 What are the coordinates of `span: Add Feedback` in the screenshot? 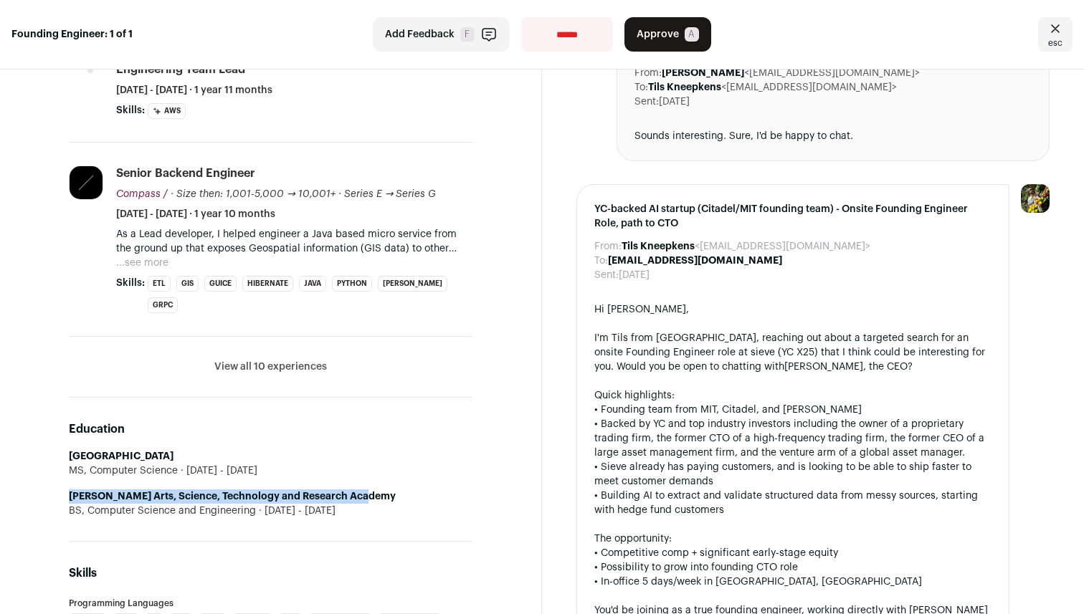 It's located at (419, 34).